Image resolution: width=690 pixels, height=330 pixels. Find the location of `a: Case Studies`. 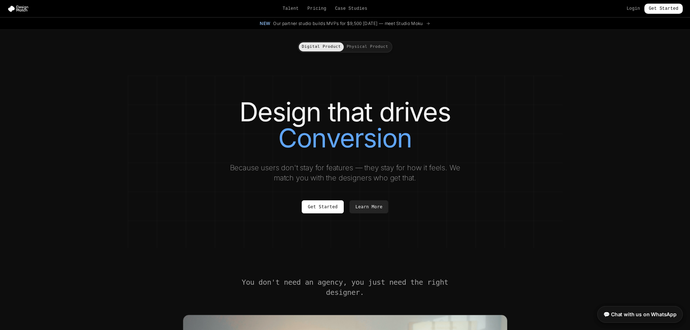

a: Case Studies is located at coordinates (351, 9).